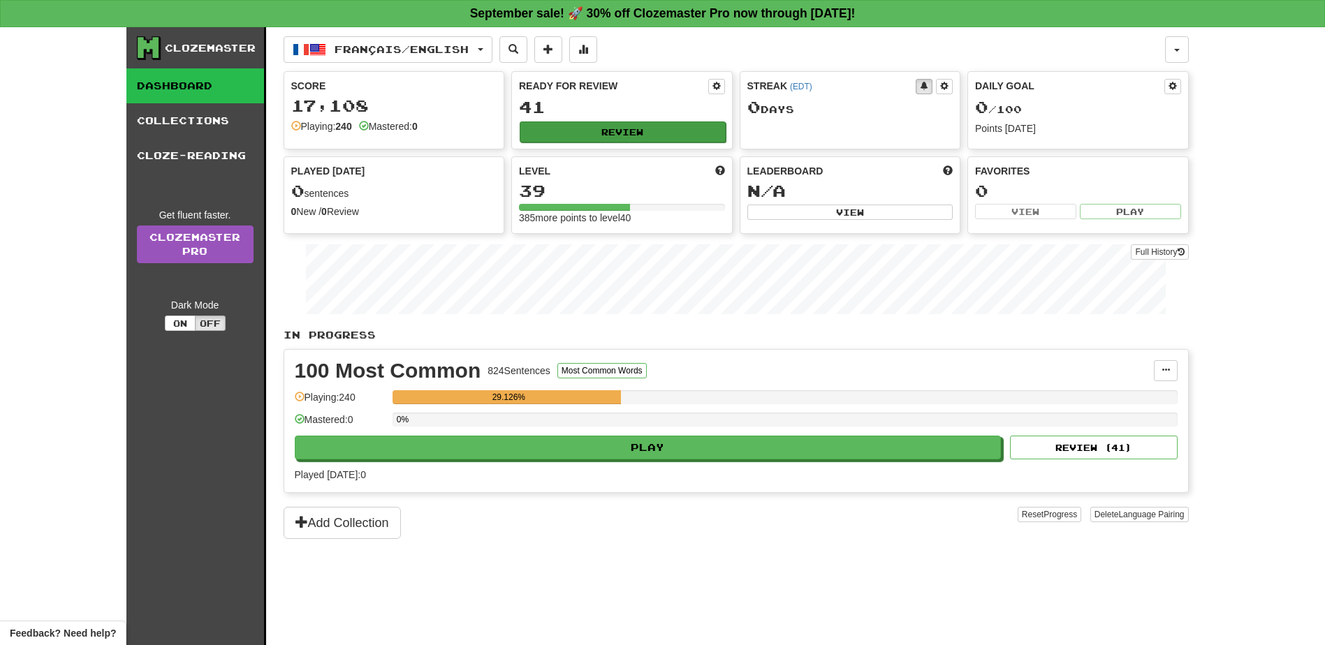  What do you see at coordinates (394, 191) in the screenshot?
I see `div: sentences` at bounding box center [394, 191].